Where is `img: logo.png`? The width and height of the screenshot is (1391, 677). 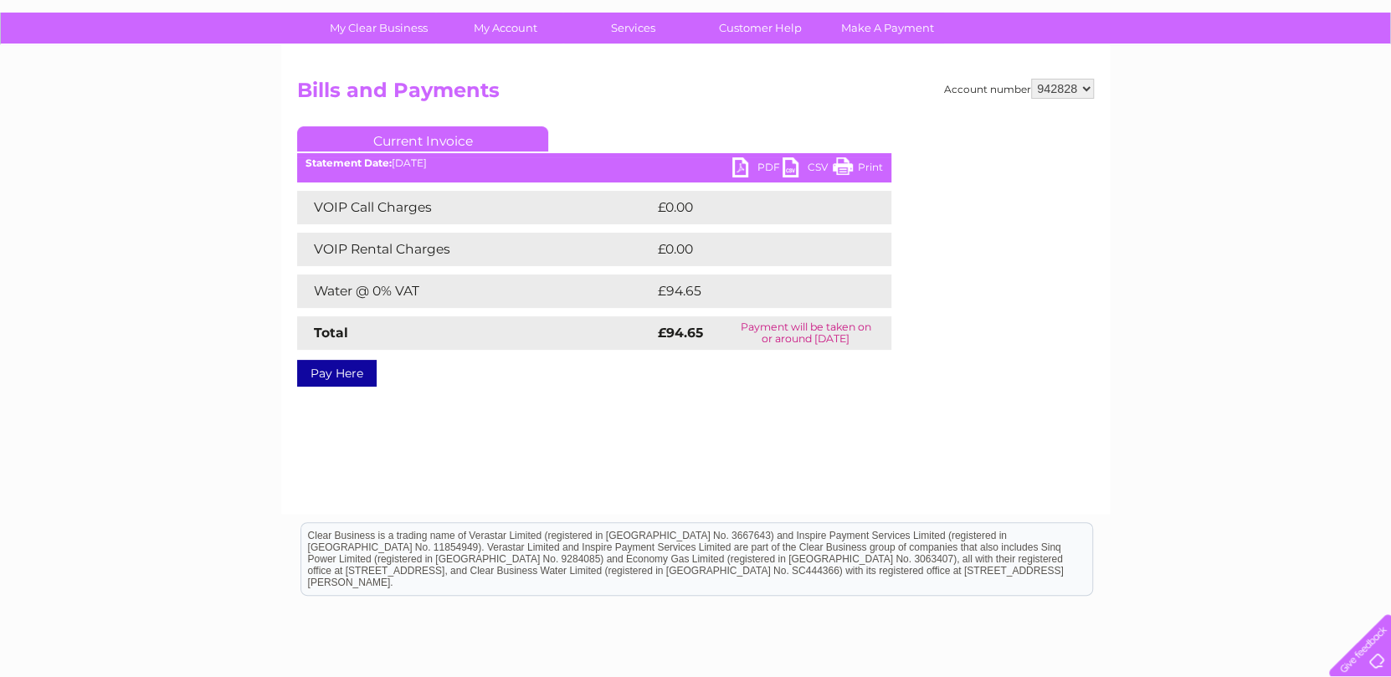
img: logo.png is located at coordinates (91, 69).